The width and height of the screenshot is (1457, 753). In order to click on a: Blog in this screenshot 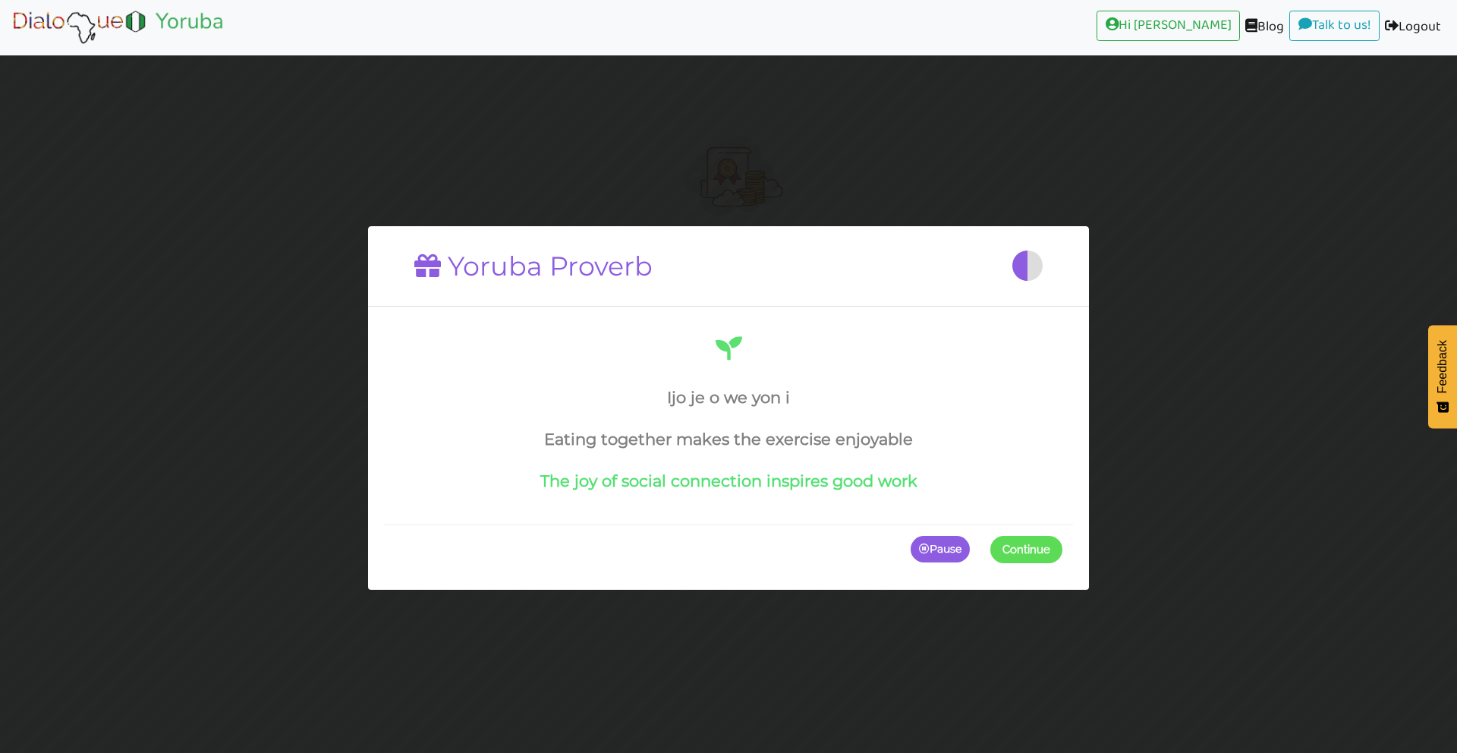, I will do `click(1264, 27)`.